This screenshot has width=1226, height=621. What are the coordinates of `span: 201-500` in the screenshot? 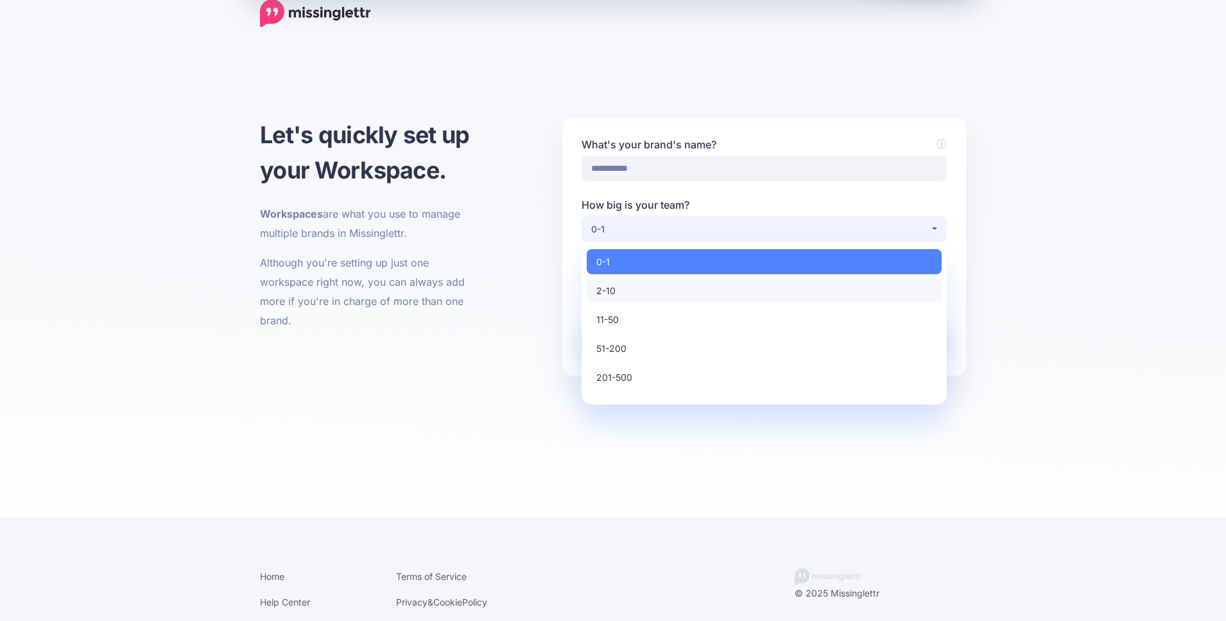 It's located at (614, 377).